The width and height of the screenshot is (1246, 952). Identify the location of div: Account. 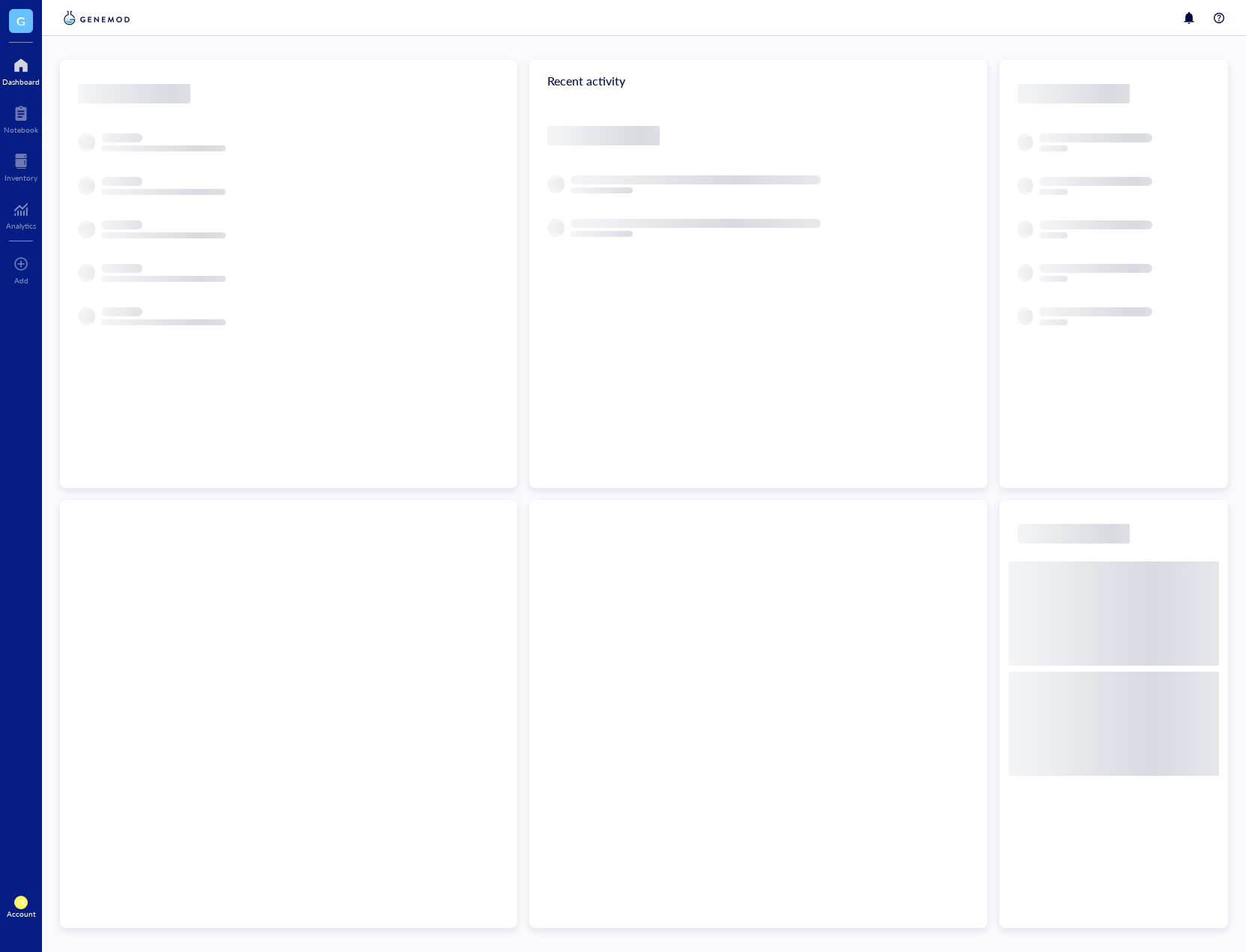
(21, 914).